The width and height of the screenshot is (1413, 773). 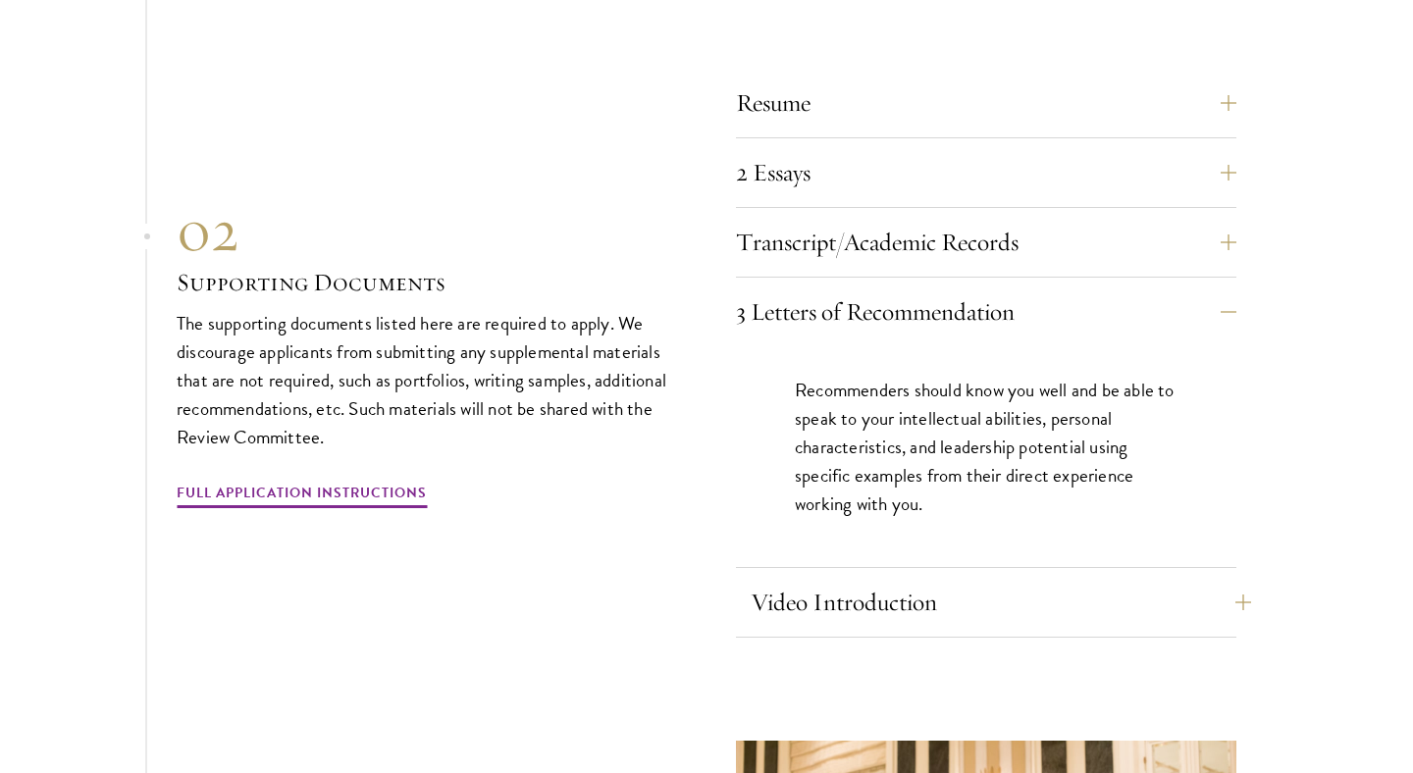 I want to click on p: The supporting documents listed here are required to apply. We discourage applicants from submitt..., so click(x=427, y=380).